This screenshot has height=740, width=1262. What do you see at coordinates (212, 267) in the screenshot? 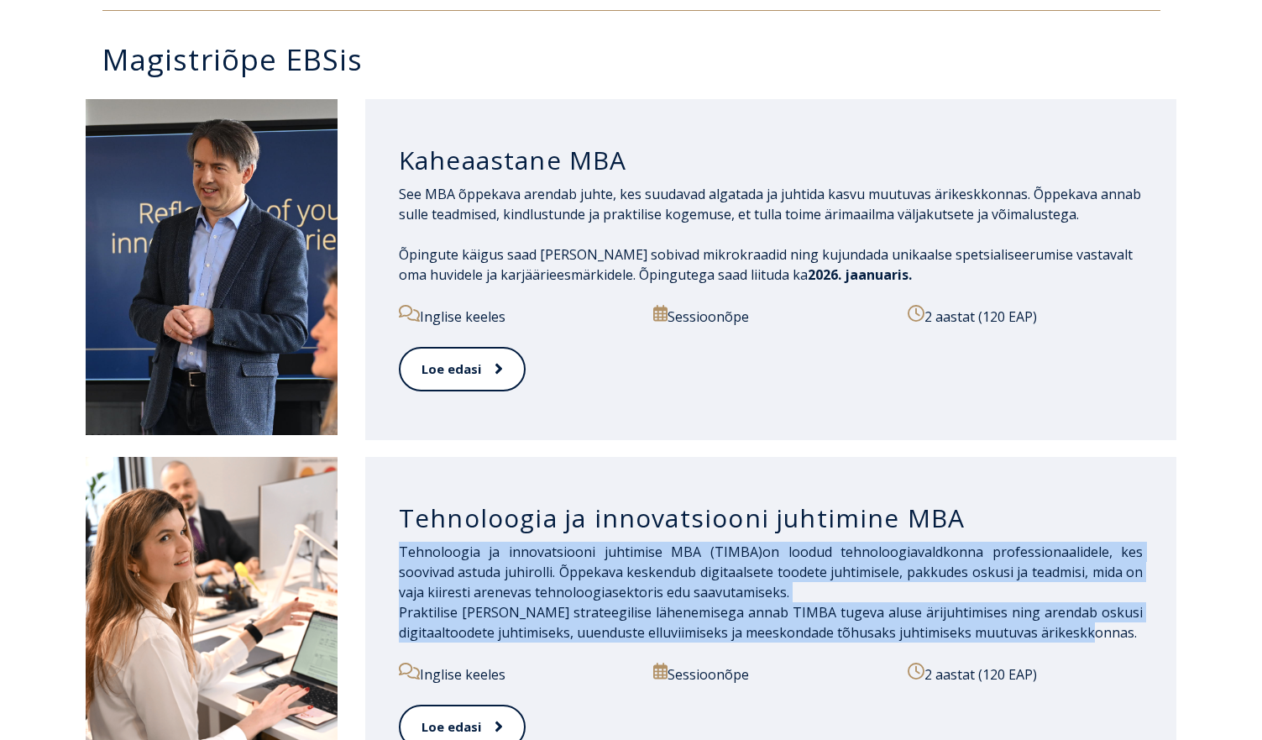
I see `img: DSC_2098` at bounding box center [212, 267].